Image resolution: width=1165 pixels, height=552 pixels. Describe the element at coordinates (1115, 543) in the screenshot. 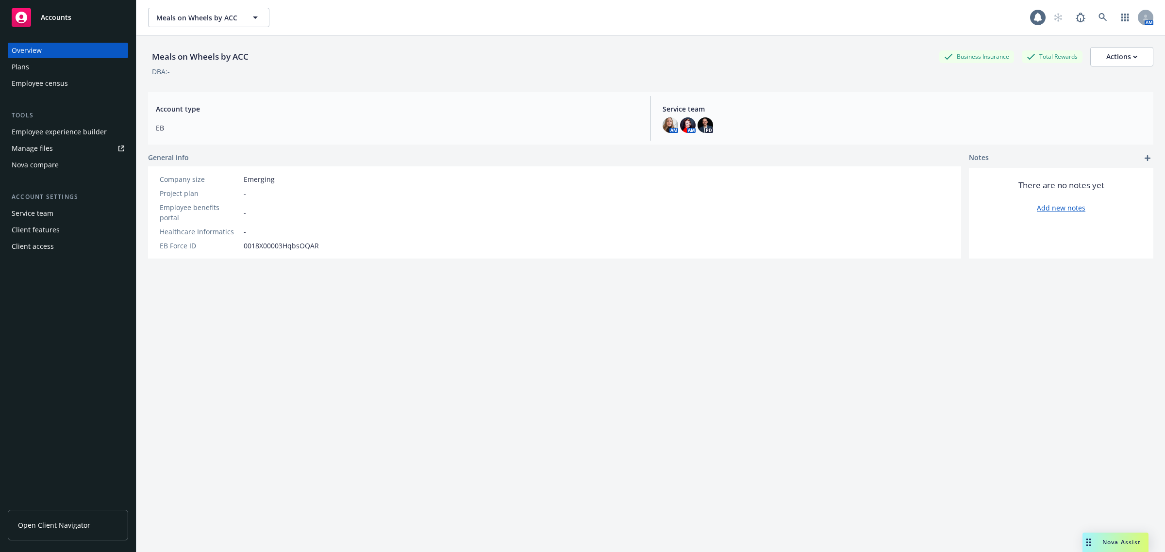

I see `button: Nova Assist` at that location.